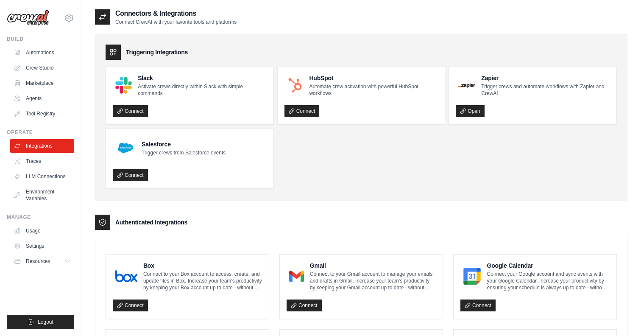 The height and width of the screenshot is (336, 641). I want to click on h4: Slack, so click(202, 78).